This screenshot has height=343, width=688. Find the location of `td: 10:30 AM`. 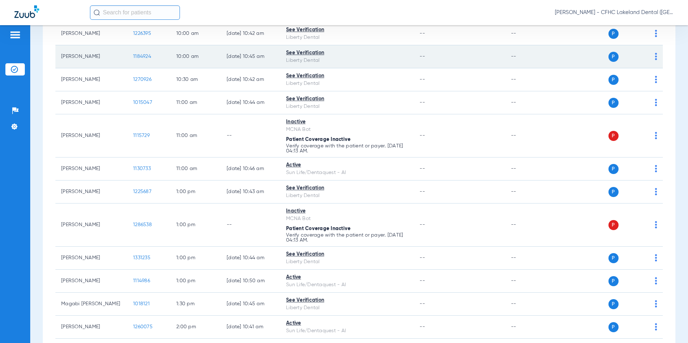

td: 10:30 AM is located at coordinates (196, 80).